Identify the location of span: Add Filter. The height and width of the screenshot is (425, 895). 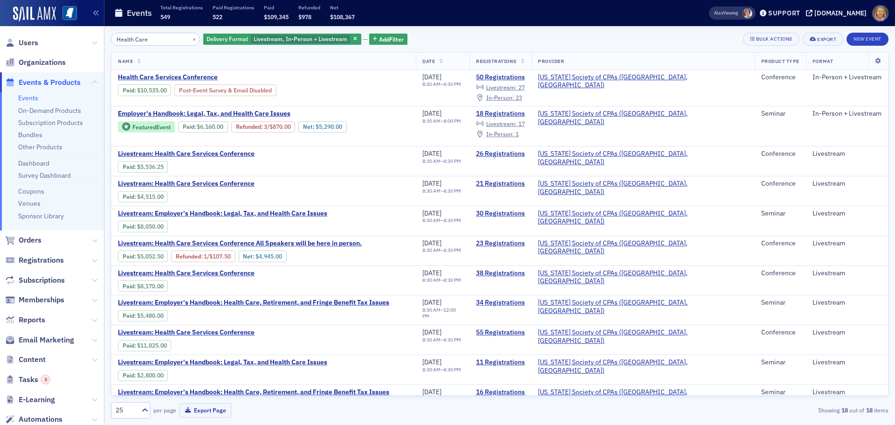
(391, 39).